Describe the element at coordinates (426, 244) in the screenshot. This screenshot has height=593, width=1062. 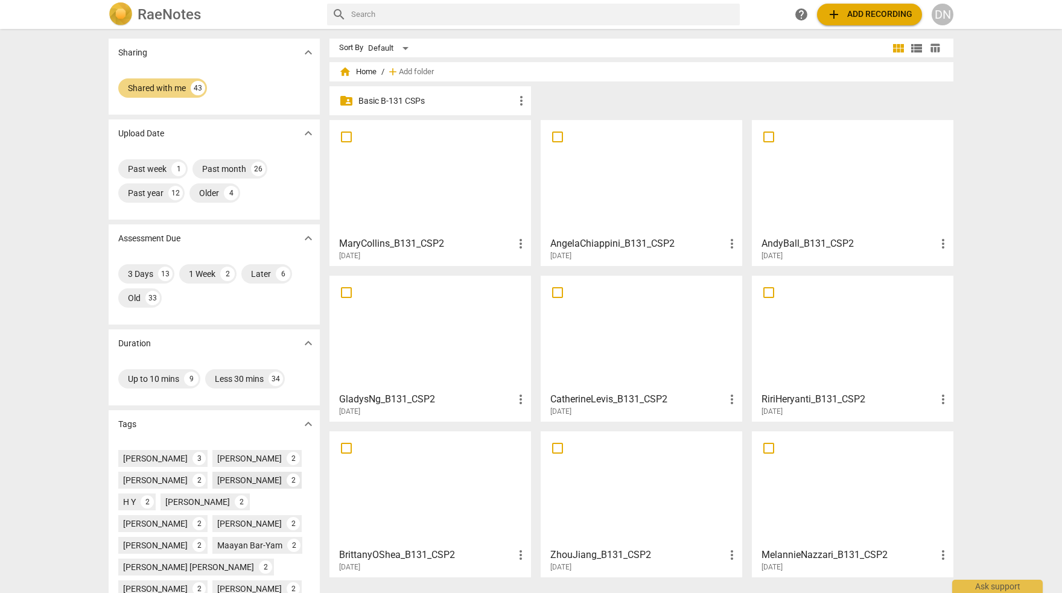
I see `h3: MaryCollins_B131_CSP2` at that location.